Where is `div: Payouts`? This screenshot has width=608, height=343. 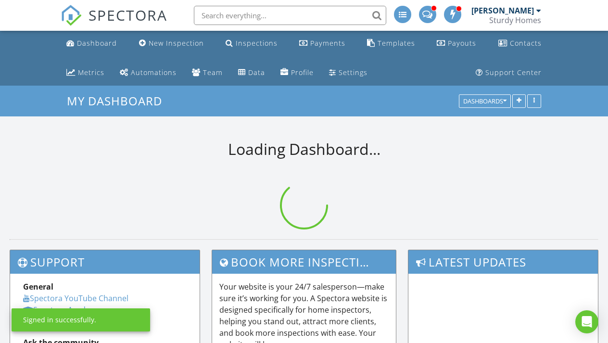 div: Payouts is located at coordinates (462, 43).